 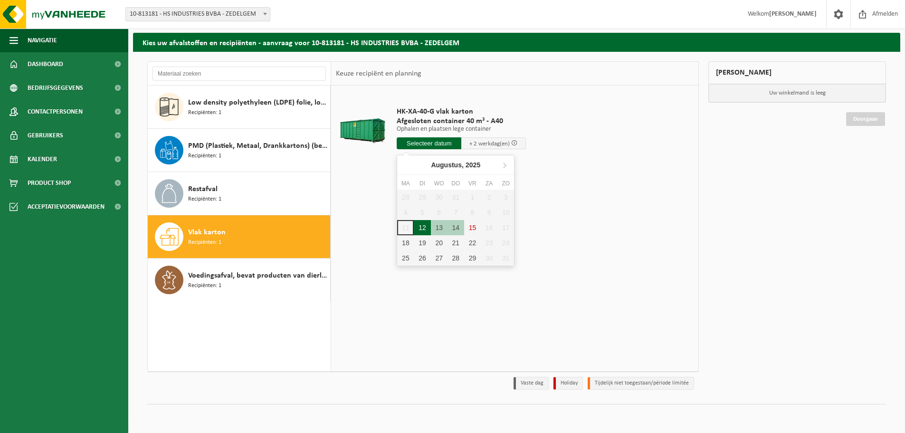 What do you see at coordinates (239, 193) in the screenshot?
I see `button: Restafval Recipiënten: 1` at bounding box center [239, 193].